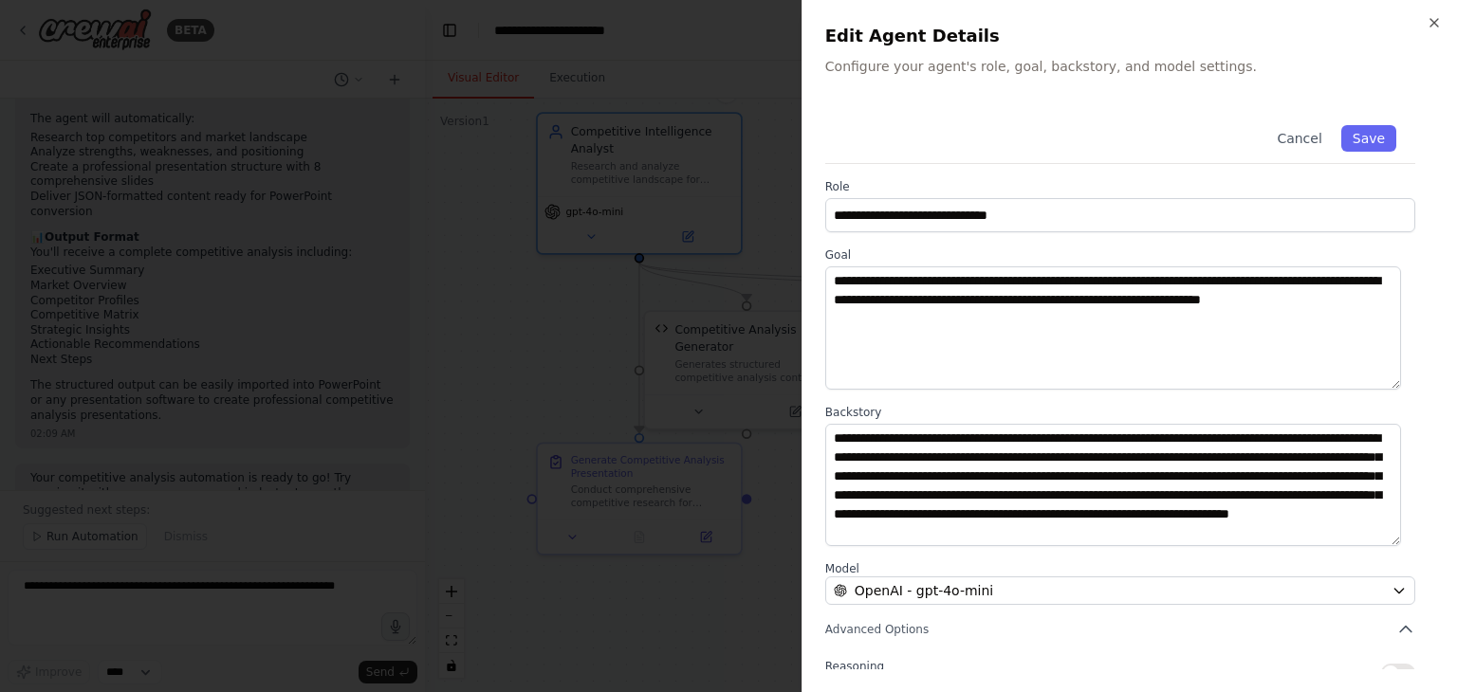 The width and height of the screenshot is (1457, 692). What do you see at coordinates (924, 591) in the screenshot?
I see `span: OpenAI - gpt-4o-mini` at bounding box center [924, 591].